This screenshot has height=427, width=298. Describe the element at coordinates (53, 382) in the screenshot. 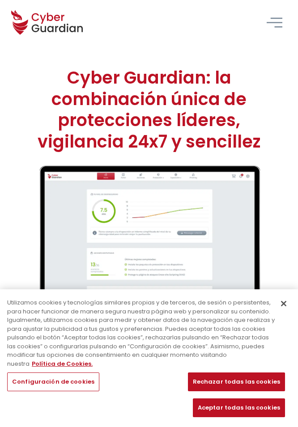

I see `button: Configuración de cookies, Abre el cuadro de diálogo del centro de preferencias.` at that location.